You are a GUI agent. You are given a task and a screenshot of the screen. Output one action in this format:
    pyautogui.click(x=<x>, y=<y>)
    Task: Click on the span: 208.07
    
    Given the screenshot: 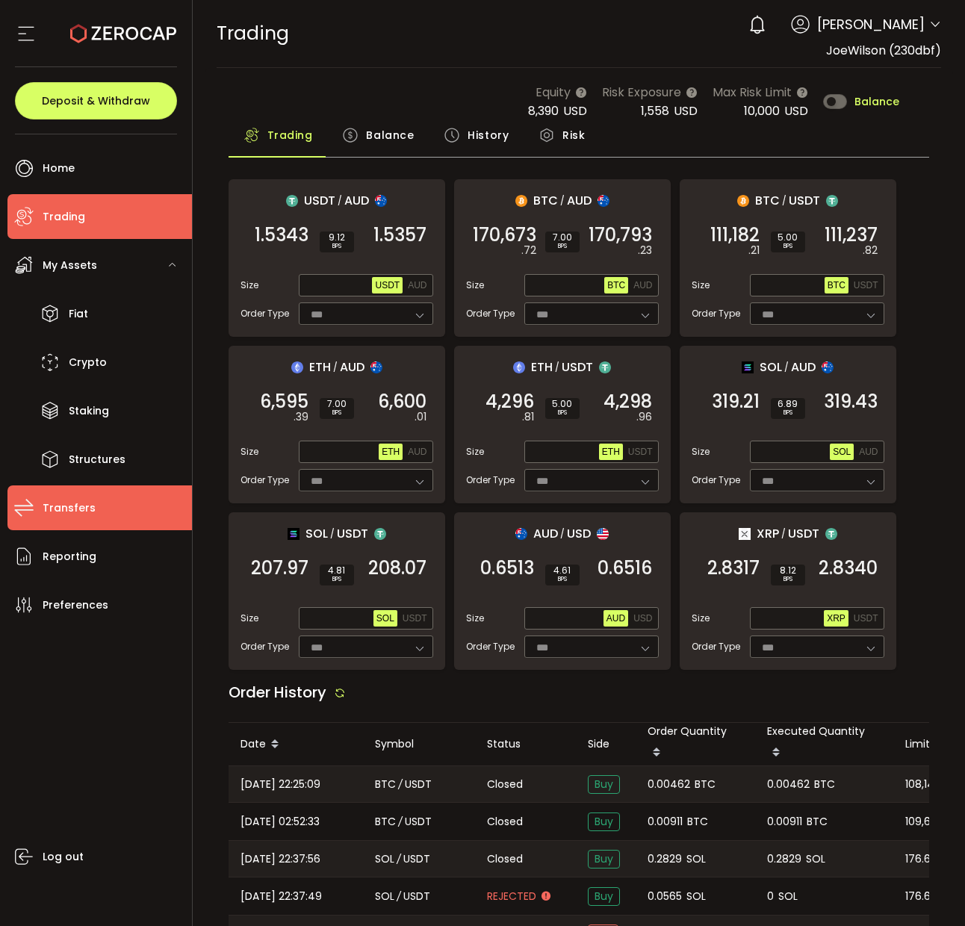 What is the action you would take?
    pyautogui.click(x=397, y=568)
    